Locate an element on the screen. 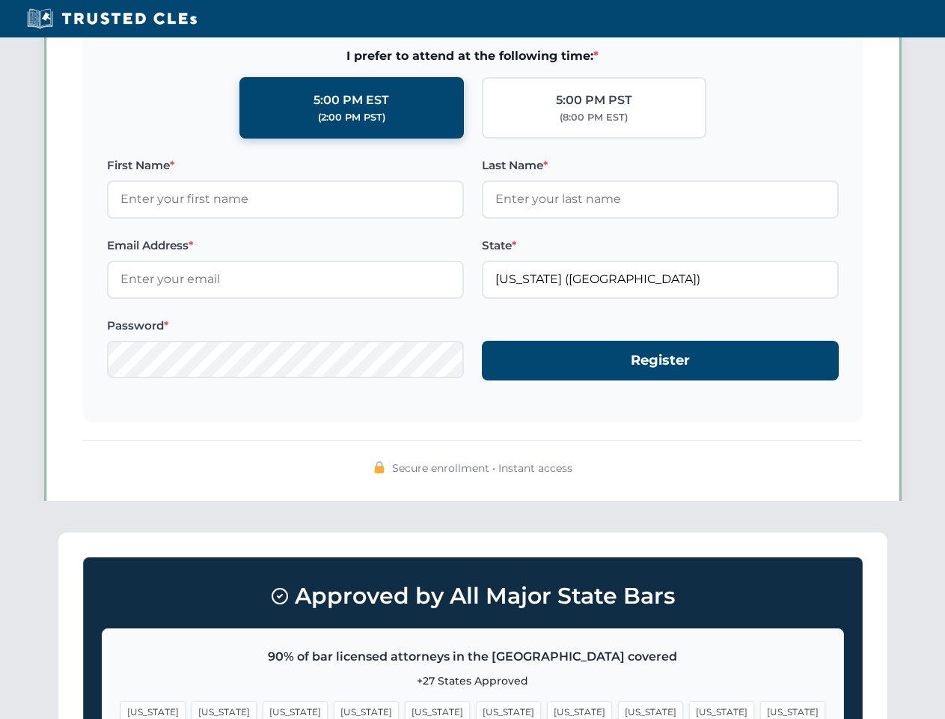 Image resolution: width=945 pixels, height=719 pixels. div: (2:00 PM PST) is located at coordinates (352, 118).